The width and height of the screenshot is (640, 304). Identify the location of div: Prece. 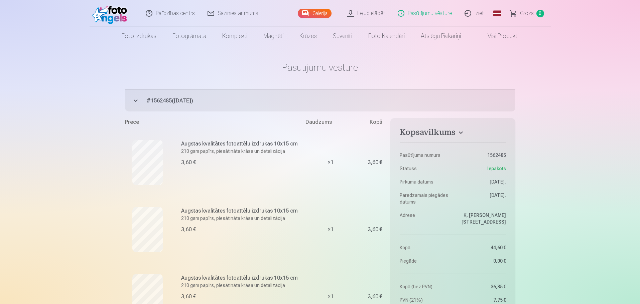
(215, 124).